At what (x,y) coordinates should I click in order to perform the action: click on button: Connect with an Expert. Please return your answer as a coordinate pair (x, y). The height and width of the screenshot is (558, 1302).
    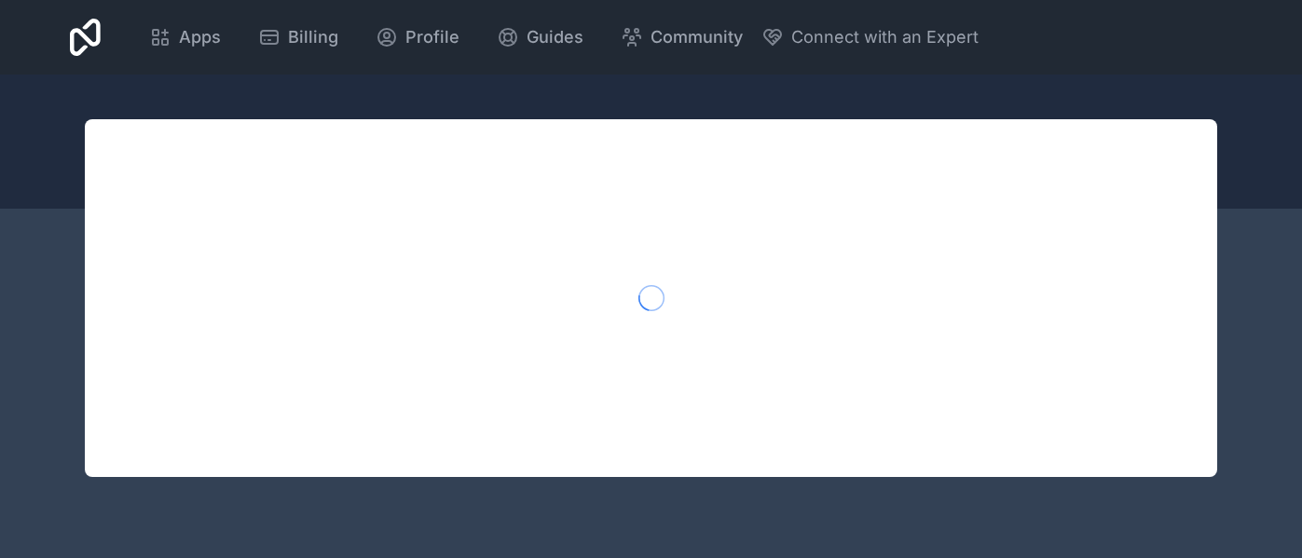
    Looking at the image, I should click on (870, 37).